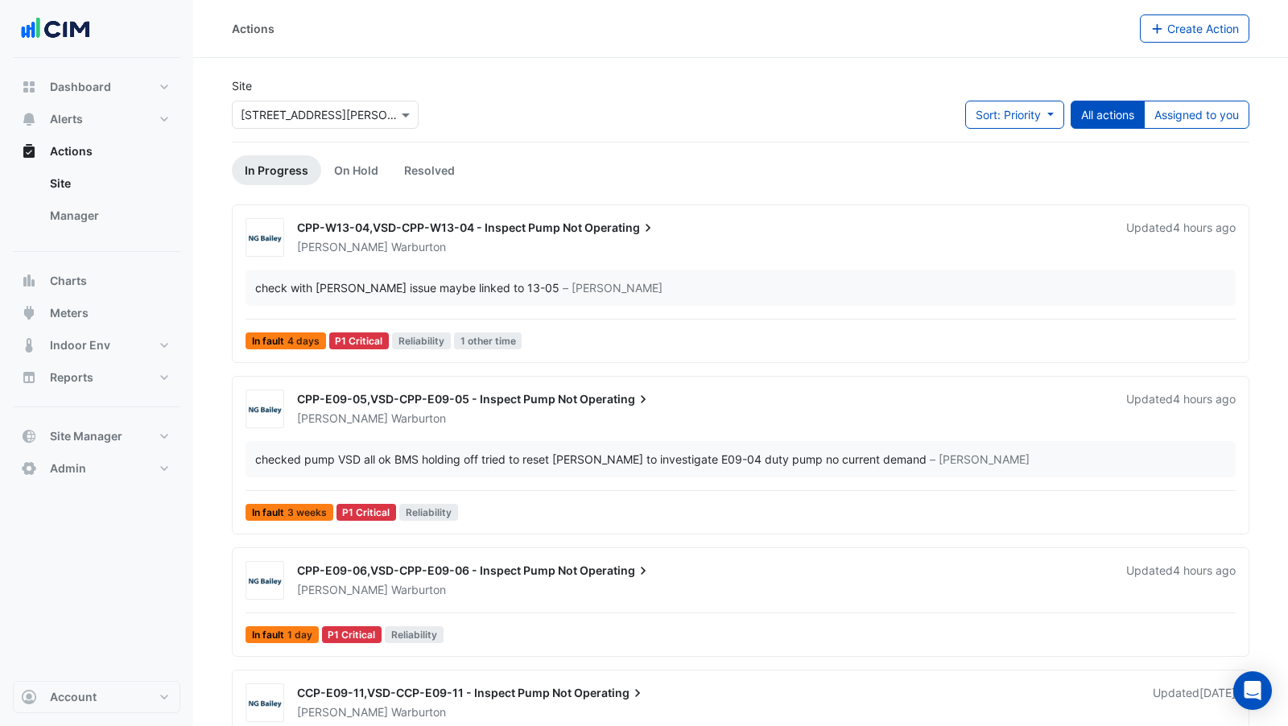 The image size is (1288, 726). What do you see at coordinates (29, 313) in the screenshot?
I see `app-icon: Meters` at bounding box center [29, 313].